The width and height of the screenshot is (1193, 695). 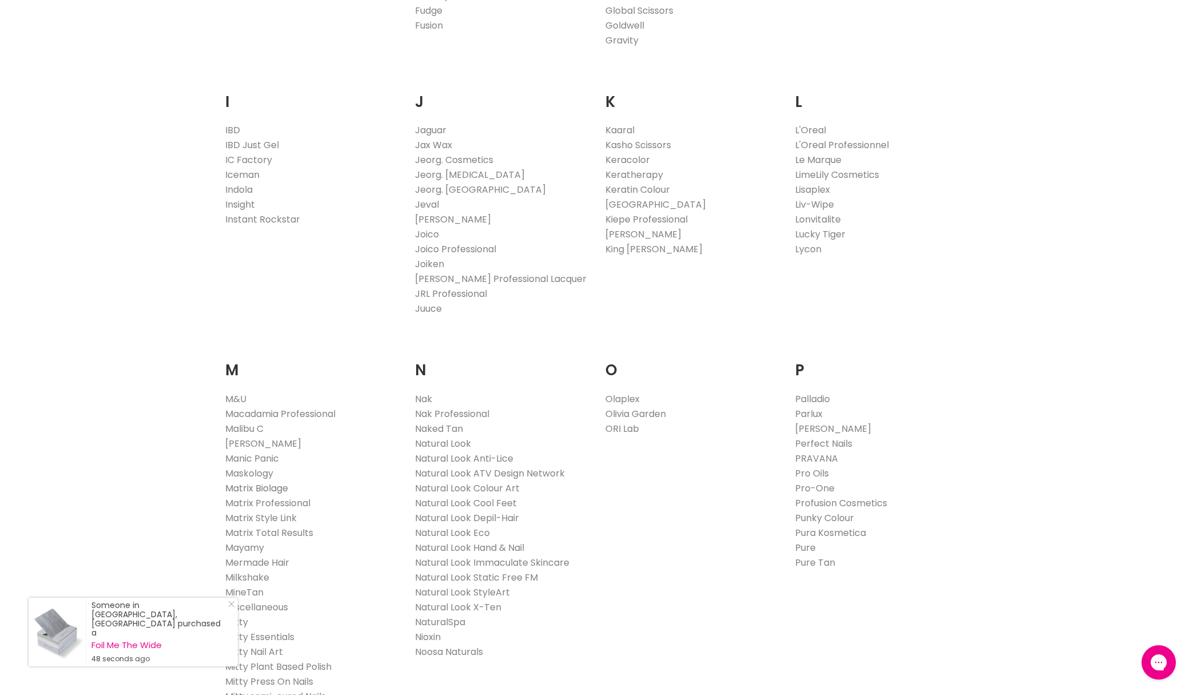 I want to click on a: Mayamy, so click(x=245, y=547).